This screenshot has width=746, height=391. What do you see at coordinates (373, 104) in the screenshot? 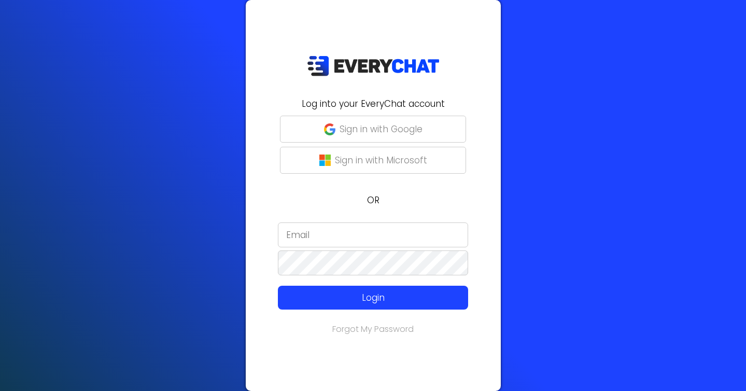
I see `h2: Log into your EveryChat account` at bounding box center [373, 104].